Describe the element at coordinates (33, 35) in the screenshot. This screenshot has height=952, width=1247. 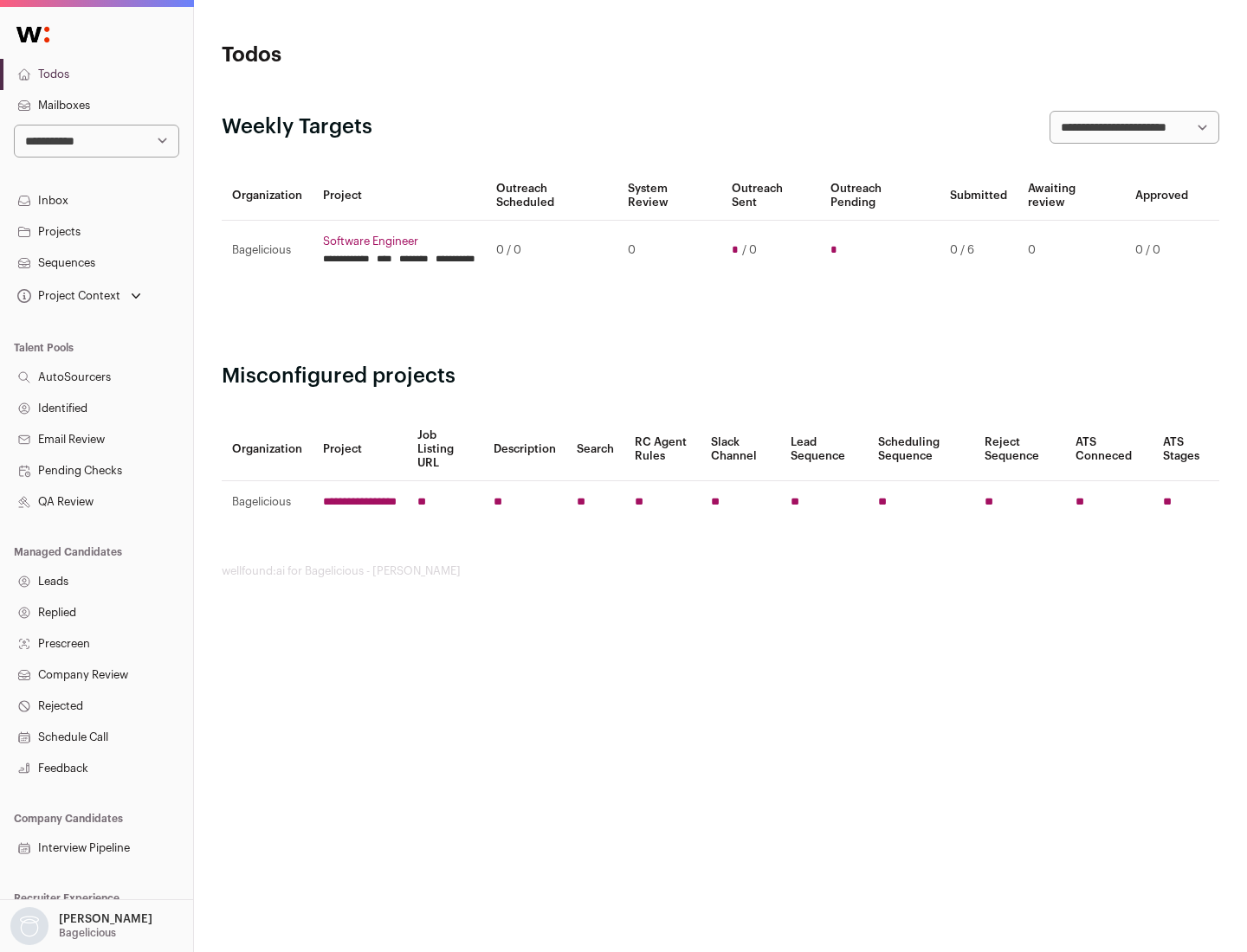
I see `img: Wellfound` at that location.